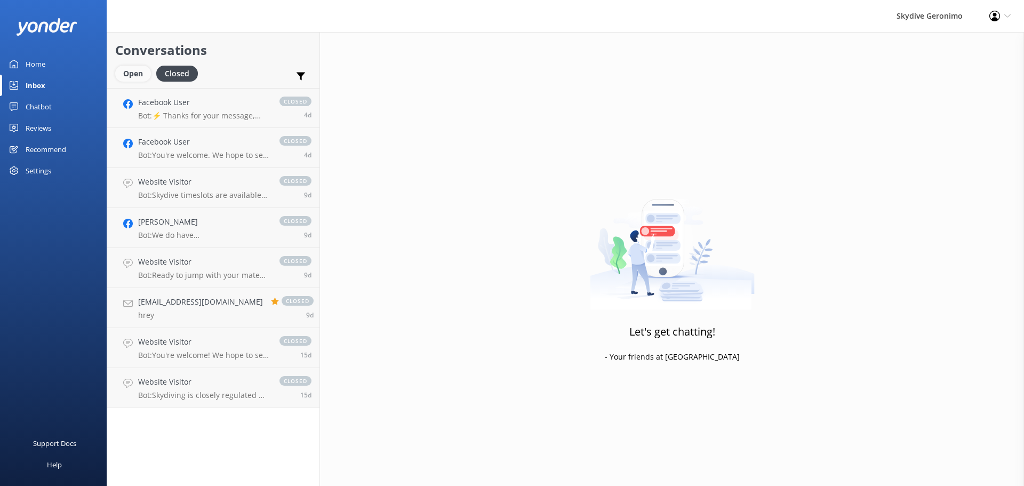 This screenshot has width=1024, height=486. Describe the element at coordinates (54, 443) in the screenshot. I see `div: Support Docs` at that location.